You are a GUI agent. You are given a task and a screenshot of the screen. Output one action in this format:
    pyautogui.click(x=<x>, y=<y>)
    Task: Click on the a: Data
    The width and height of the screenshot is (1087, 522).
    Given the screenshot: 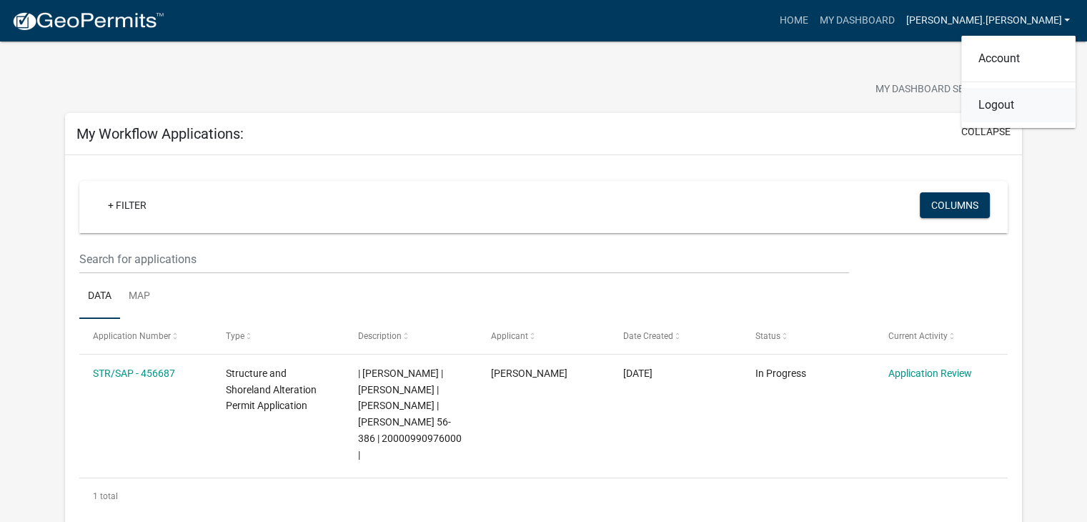 What is the action you would take?
    pyautogui.click(x=99, y=297)
    